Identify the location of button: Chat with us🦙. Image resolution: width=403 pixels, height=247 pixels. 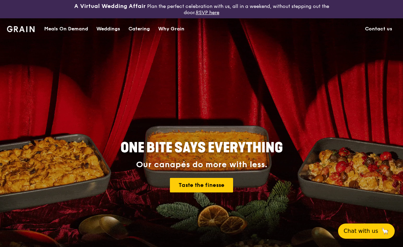
(367, 231).